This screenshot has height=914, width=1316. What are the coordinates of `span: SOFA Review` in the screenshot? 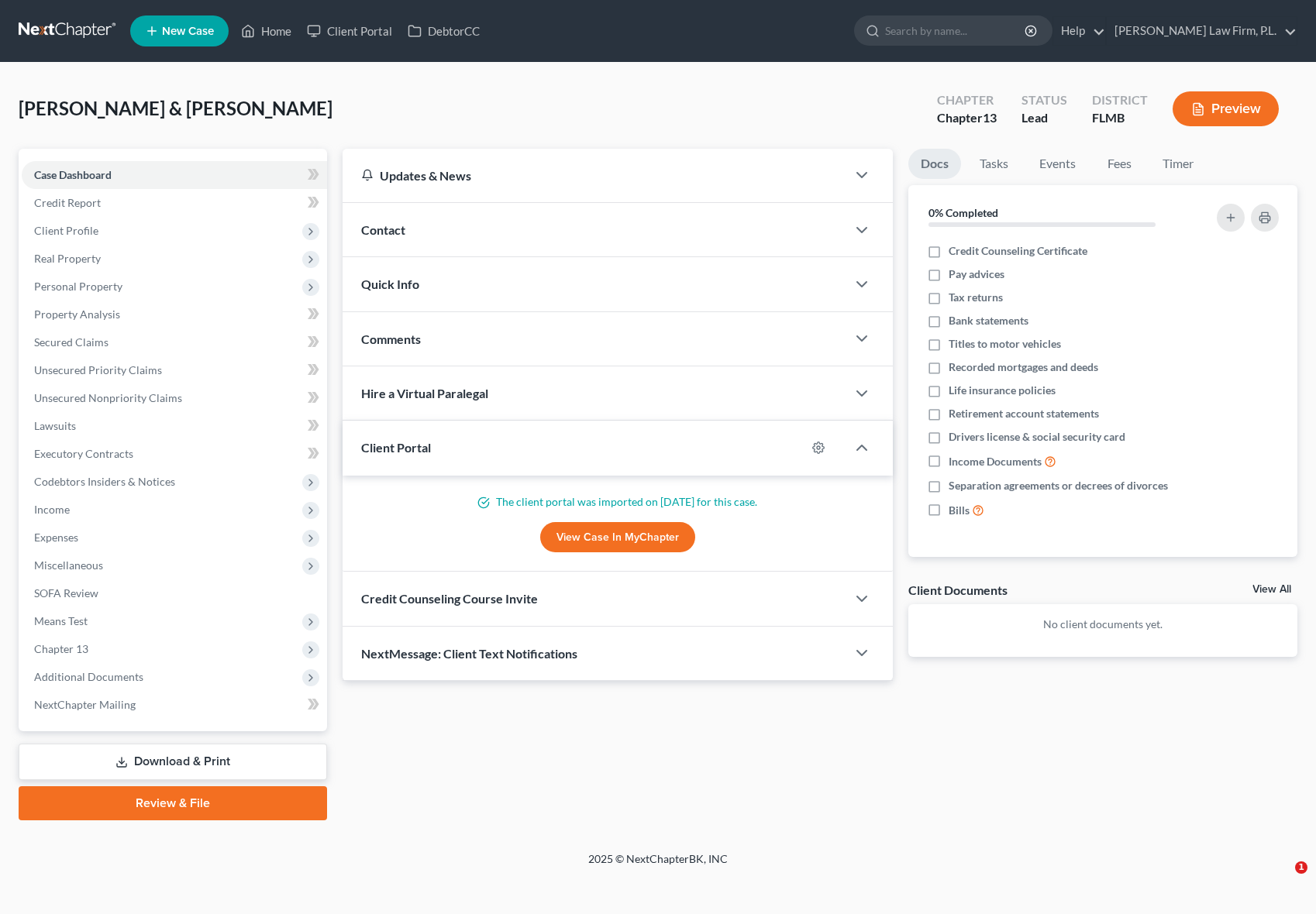 It's located at (66, 593).